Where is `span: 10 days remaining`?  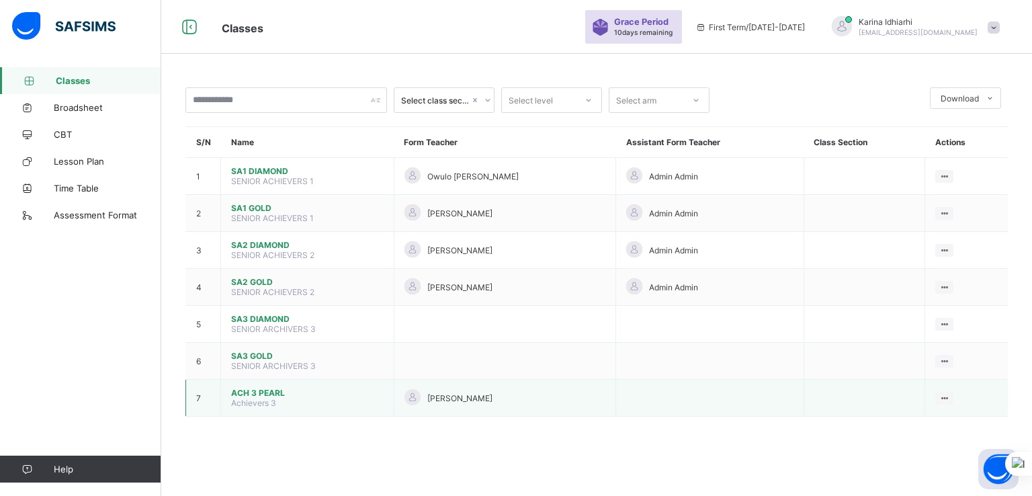
span: 10 days remaining is located at coordinates (643, 32).